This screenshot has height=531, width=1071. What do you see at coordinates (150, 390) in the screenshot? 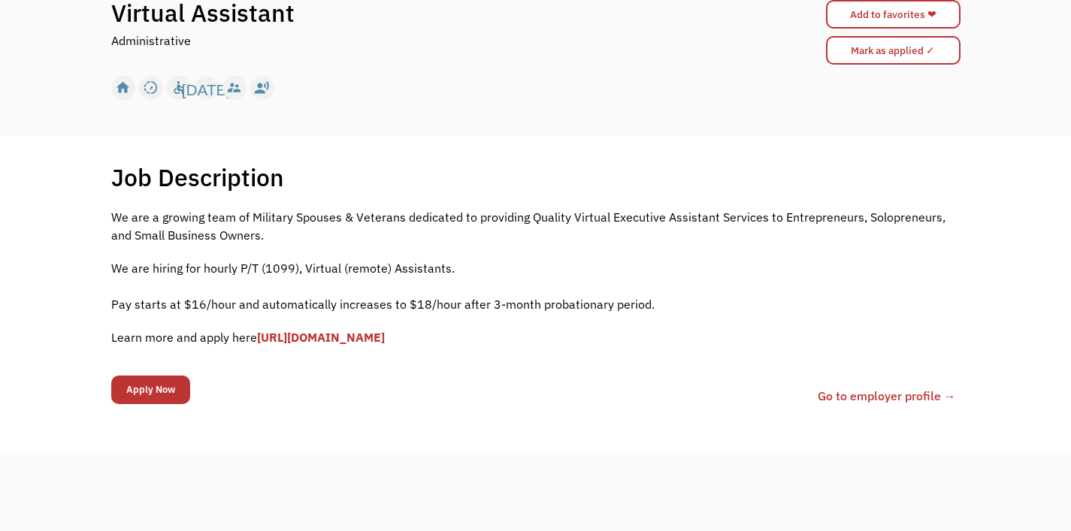
I see `form: Email Form` at bounding box center [150, 390].